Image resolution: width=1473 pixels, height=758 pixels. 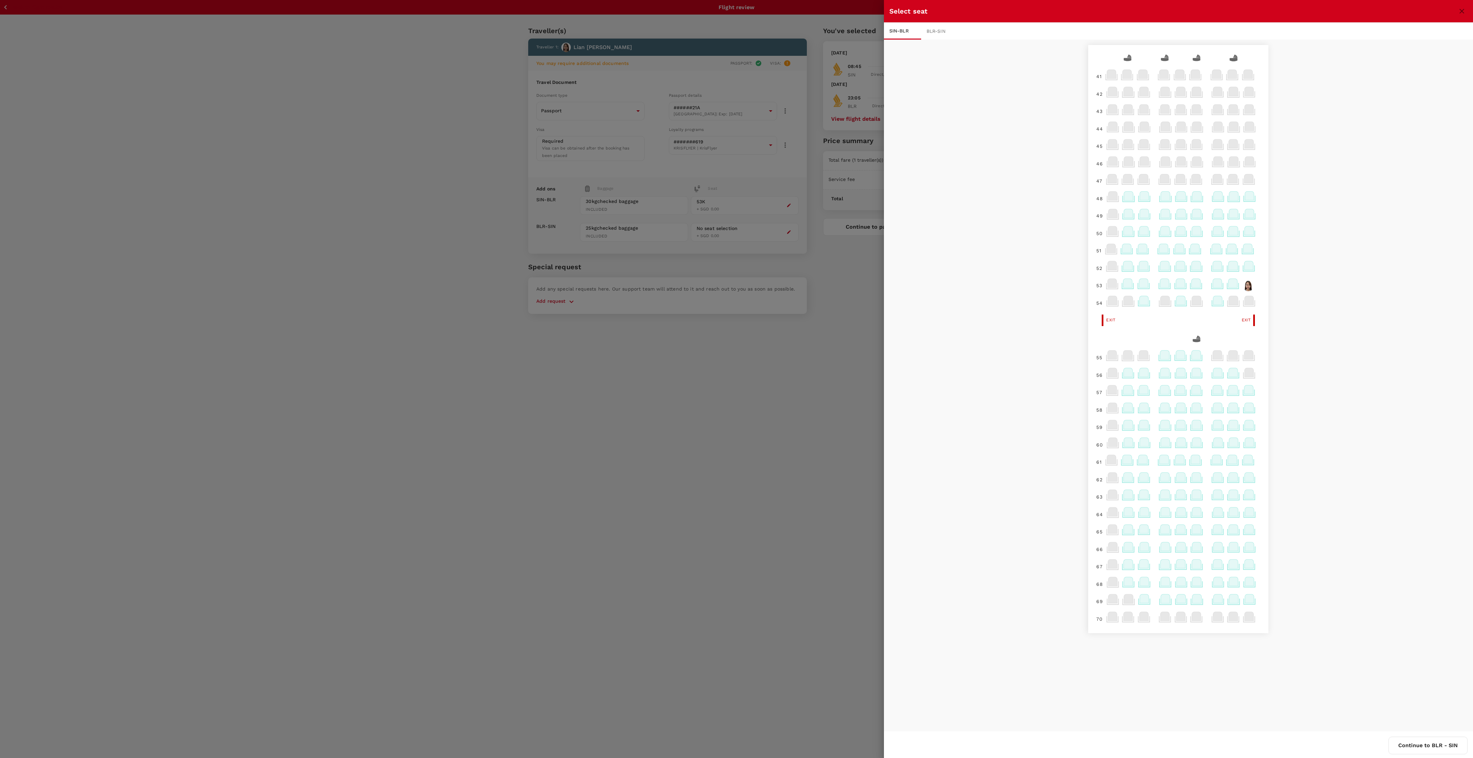 What do you see at coordinates (1099, 94) in the screenshot?
I see `div: 42` at bounding box center [1099, 94].